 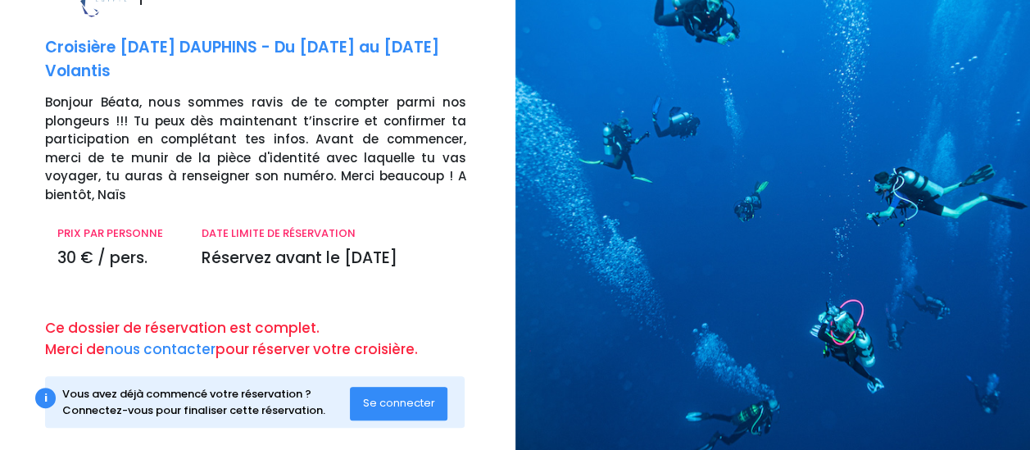 What do you see at coordinates (399, 402) in the screenshot?
I see `a: Se connecter` at bounding box center [399, 402].